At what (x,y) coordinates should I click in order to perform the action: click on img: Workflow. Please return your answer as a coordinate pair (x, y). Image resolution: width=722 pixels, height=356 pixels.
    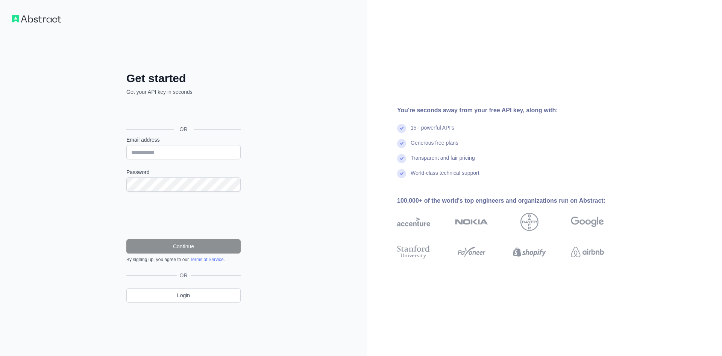
    Looking at the image, I should click on (37, 19).